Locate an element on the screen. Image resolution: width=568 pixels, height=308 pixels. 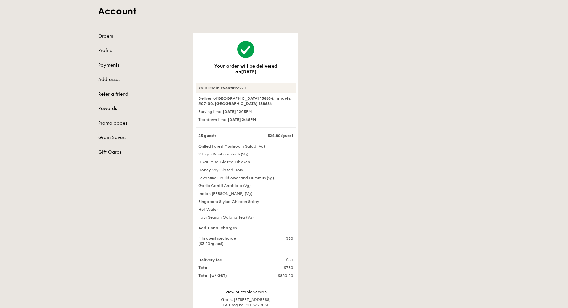
div: Teardown time: is located at coordinates (246, 120).